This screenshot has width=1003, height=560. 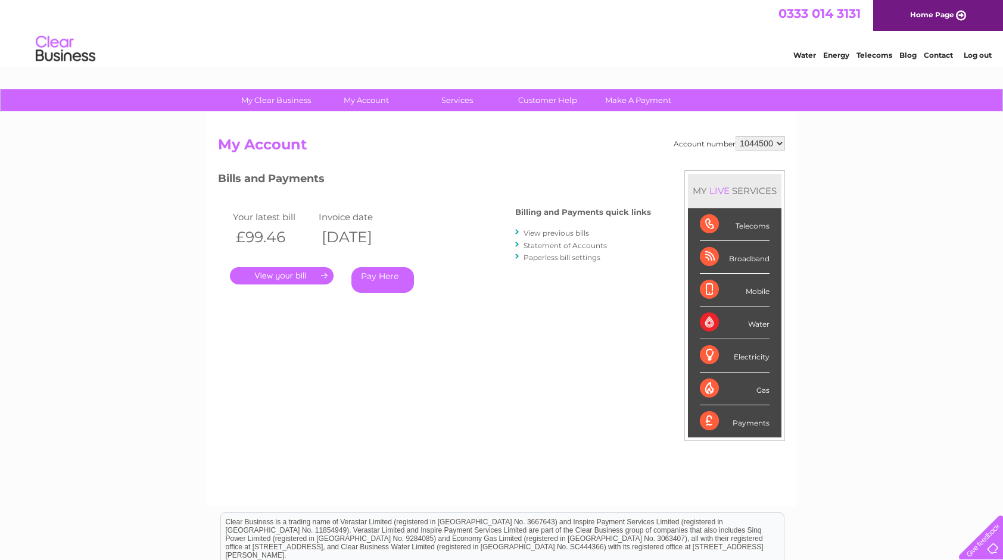 What do you see at coordinates (565, 245) in the screenshot?
I see `a: Statement of Accounts` at bounding box center [565, 245].